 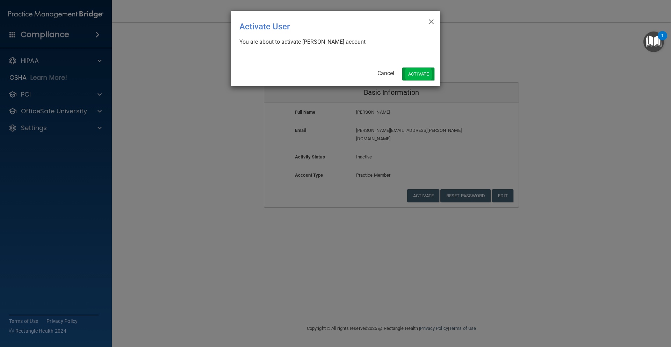 I want to click on button: Open Resource Center, 1 new notification, so click(x=653, y=42).